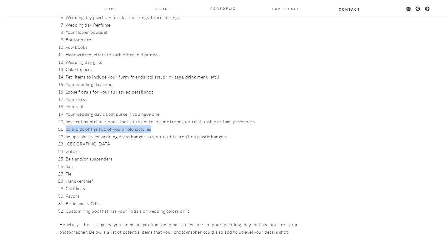 The image size is (446, 234). I want to click on nav: EXPERIENCE, so click(284, 8).